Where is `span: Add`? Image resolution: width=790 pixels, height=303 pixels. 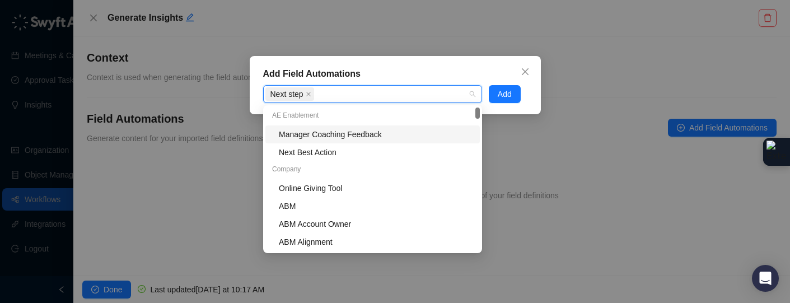 span: Add is located at coordinates (504, 94).